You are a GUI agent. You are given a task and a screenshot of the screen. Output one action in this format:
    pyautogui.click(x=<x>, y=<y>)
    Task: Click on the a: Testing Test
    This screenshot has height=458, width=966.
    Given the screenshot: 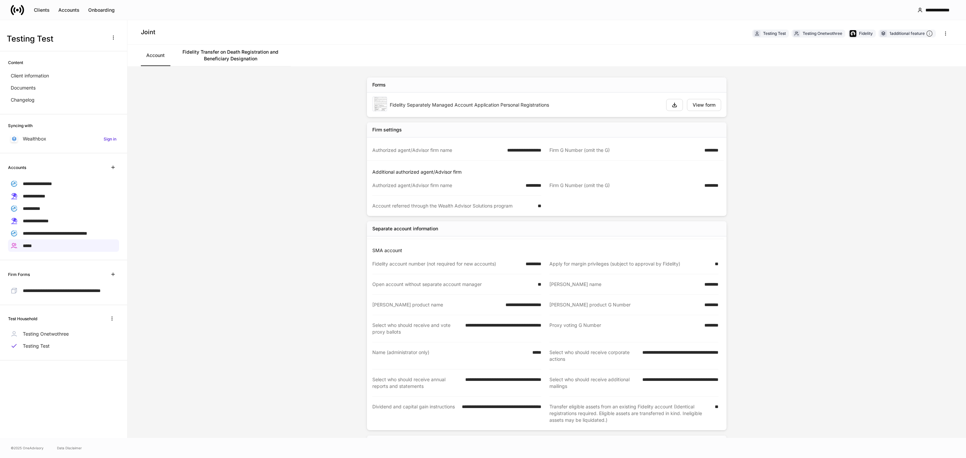 What is the action you would take?
    pyautogui.click(x=63, y=346)
    